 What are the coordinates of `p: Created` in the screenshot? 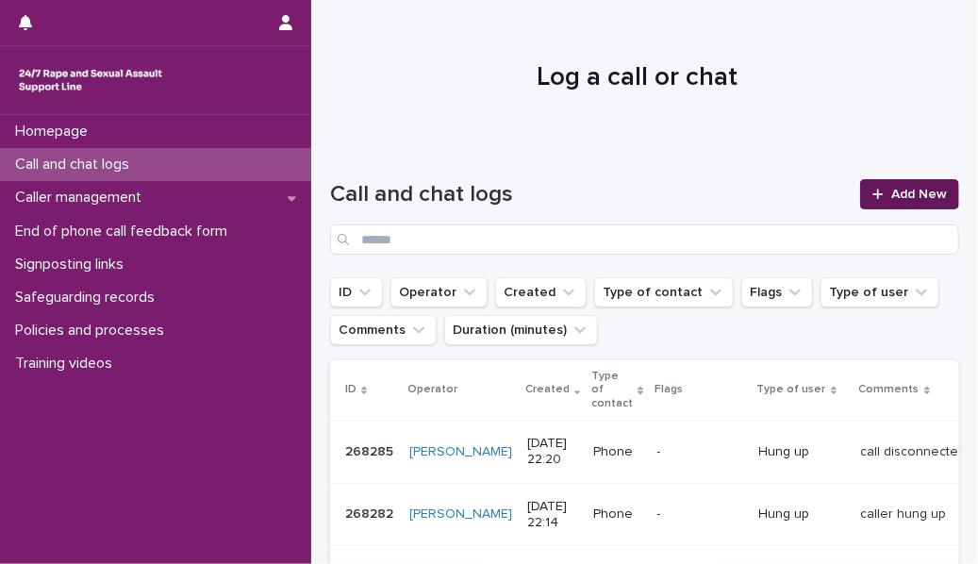 It's located at (547, 389).